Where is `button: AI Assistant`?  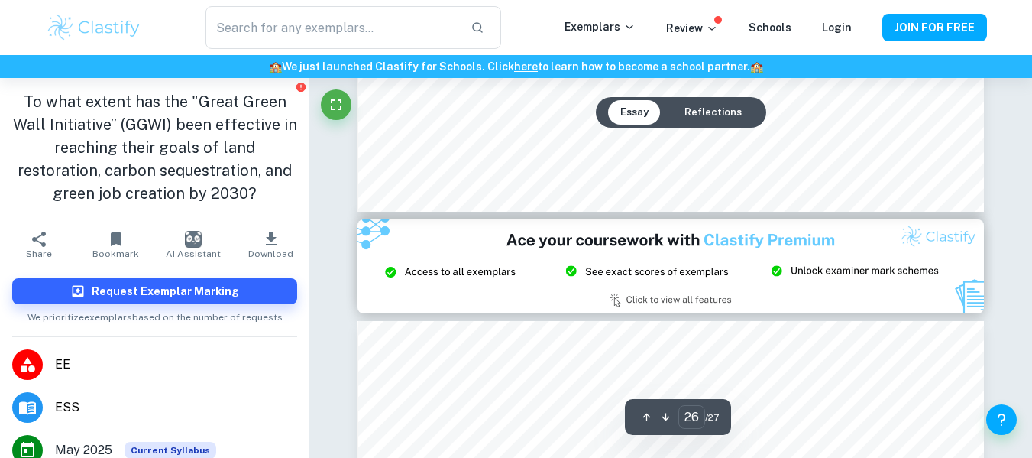 button: AI Assistant is located at coordinates (193, 244).